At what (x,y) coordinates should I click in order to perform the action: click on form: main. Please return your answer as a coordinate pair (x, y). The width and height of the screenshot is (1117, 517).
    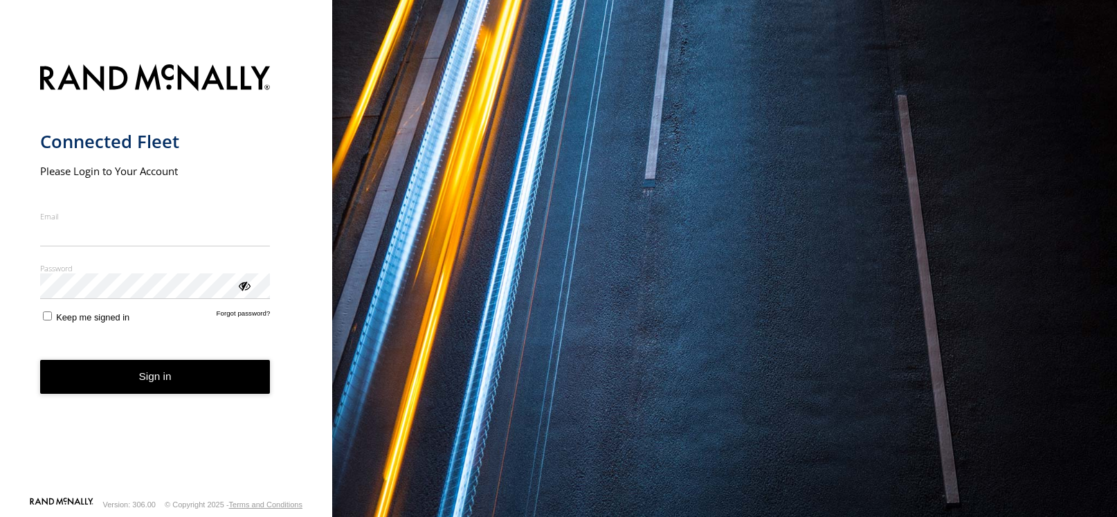
    Looking at the image, I should click on (166, 276).